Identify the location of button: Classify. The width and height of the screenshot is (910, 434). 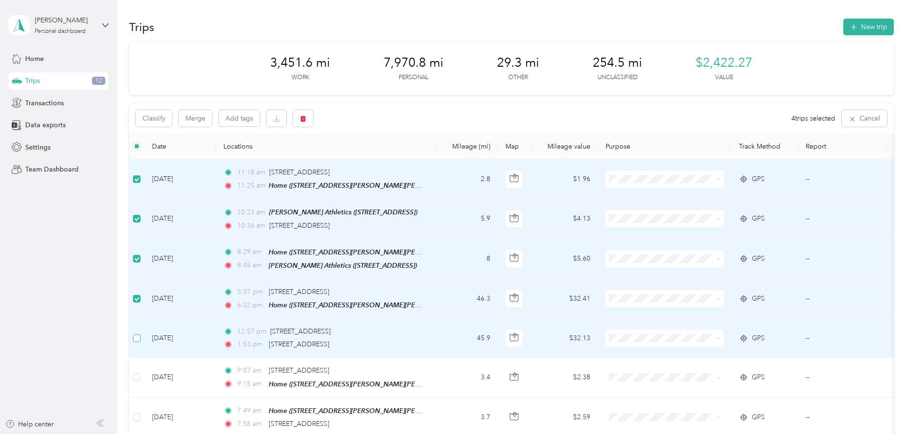
(154, 118).